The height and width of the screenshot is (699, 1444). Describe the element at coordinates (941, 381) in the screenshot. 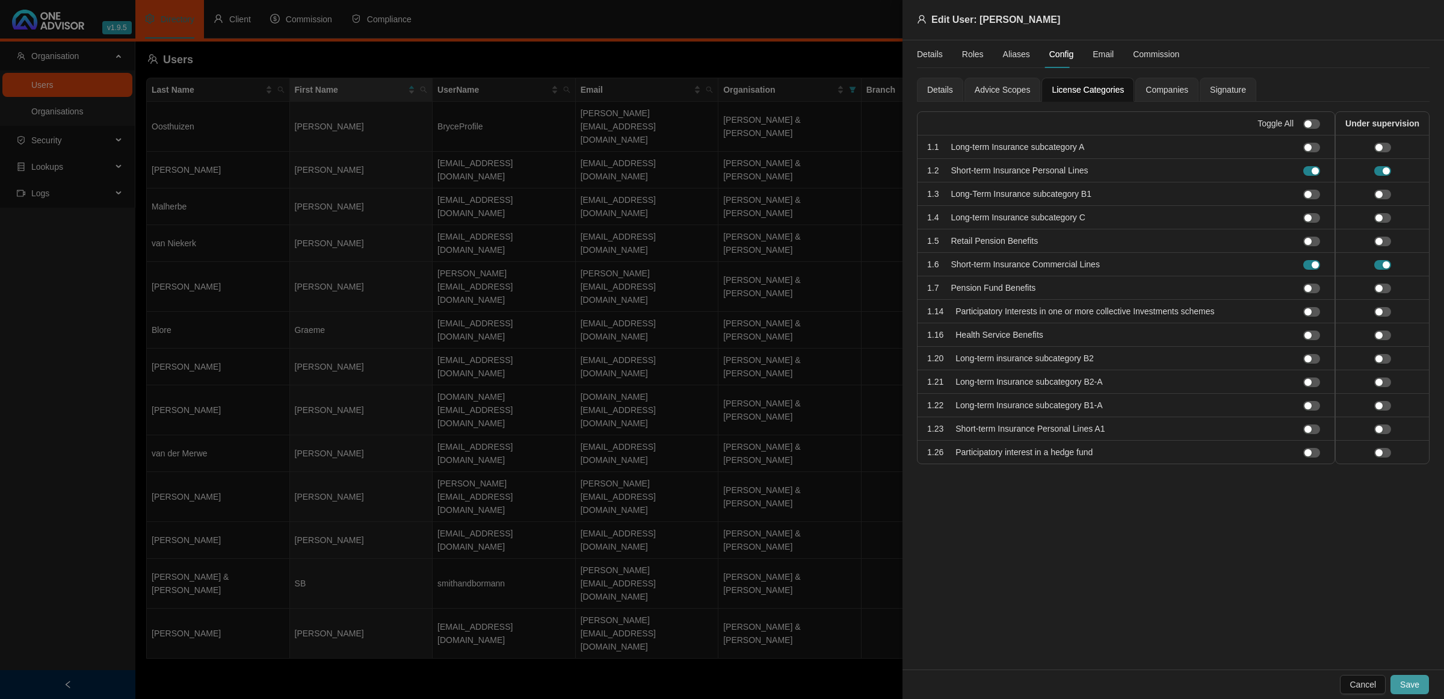

I see `div: 1.21` at that location.